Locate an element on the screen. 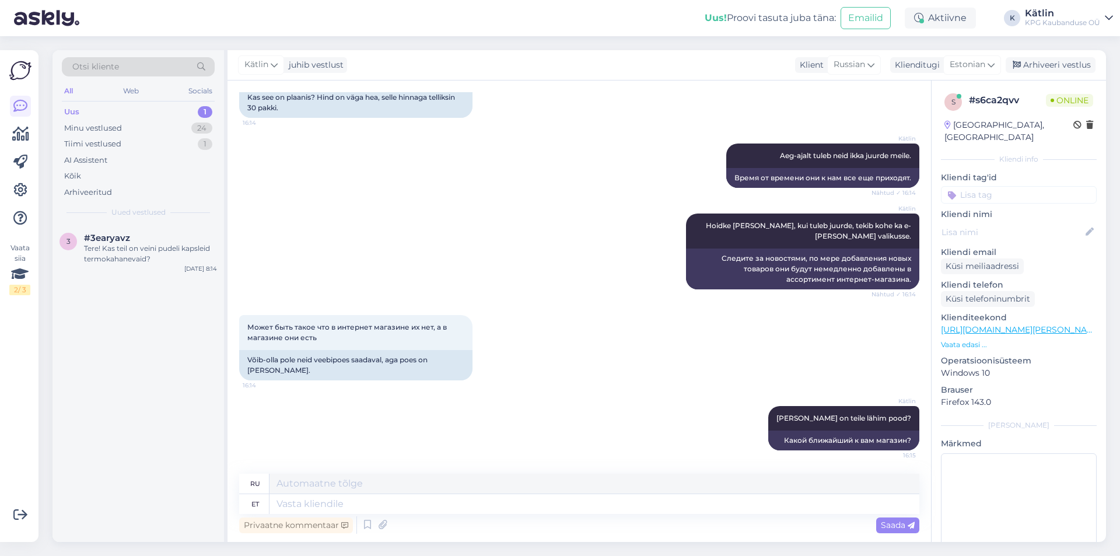 The image size is (1120, 556). div: Tiimi vestlused is located at coordinates (93, 144).